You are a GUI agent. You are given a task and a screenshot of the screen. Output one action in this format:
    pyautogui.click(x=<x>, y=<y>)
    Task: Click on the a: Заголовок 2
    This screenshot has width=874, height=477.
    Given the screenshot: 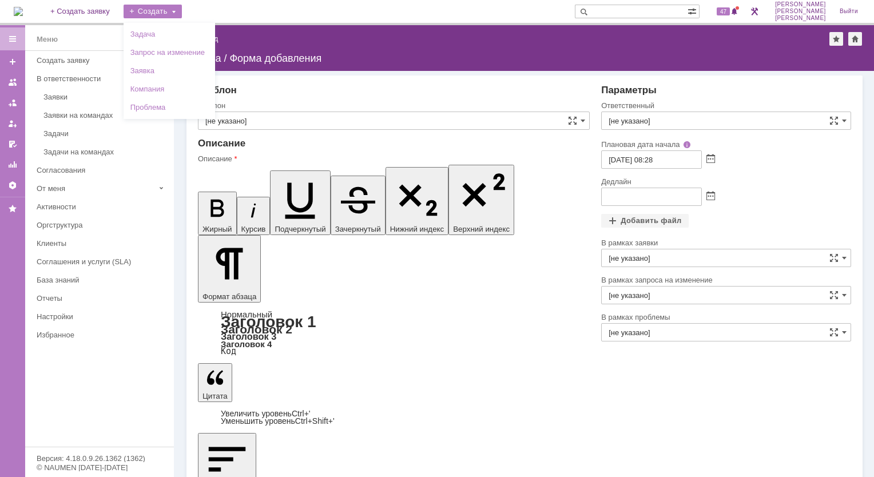 What is the action you would take?
    pyautogui.click(x=256, y=329)
    